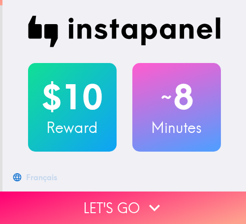  Describe the element at coordinates (41, 177) in the screenshot. I see `div: Français` at that location.